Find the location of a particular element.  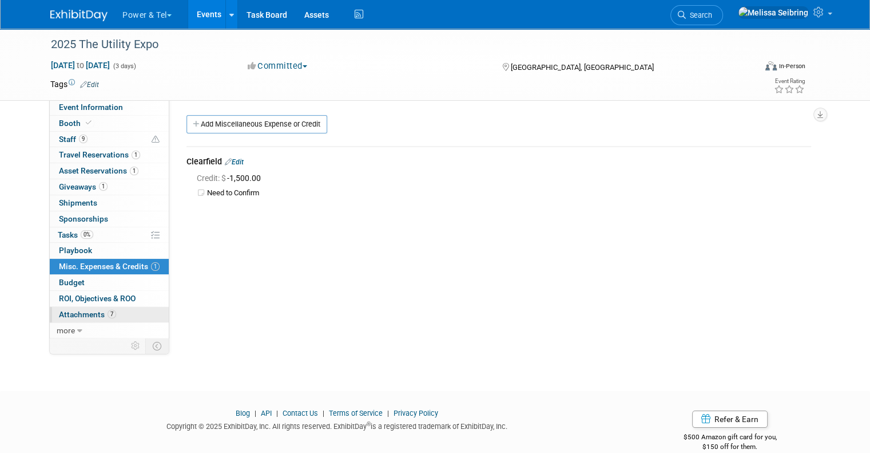

a: Sponsorships is located at coordinates (109, 219).